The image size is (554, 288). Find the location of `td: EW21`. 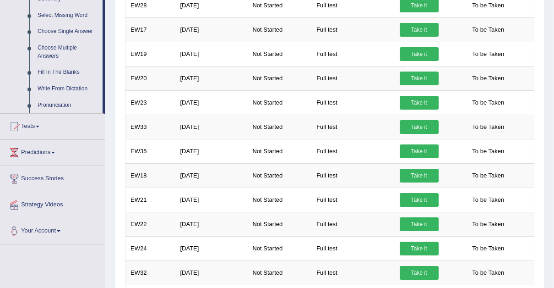

td: EW21 is located at coordinates (150, 199).